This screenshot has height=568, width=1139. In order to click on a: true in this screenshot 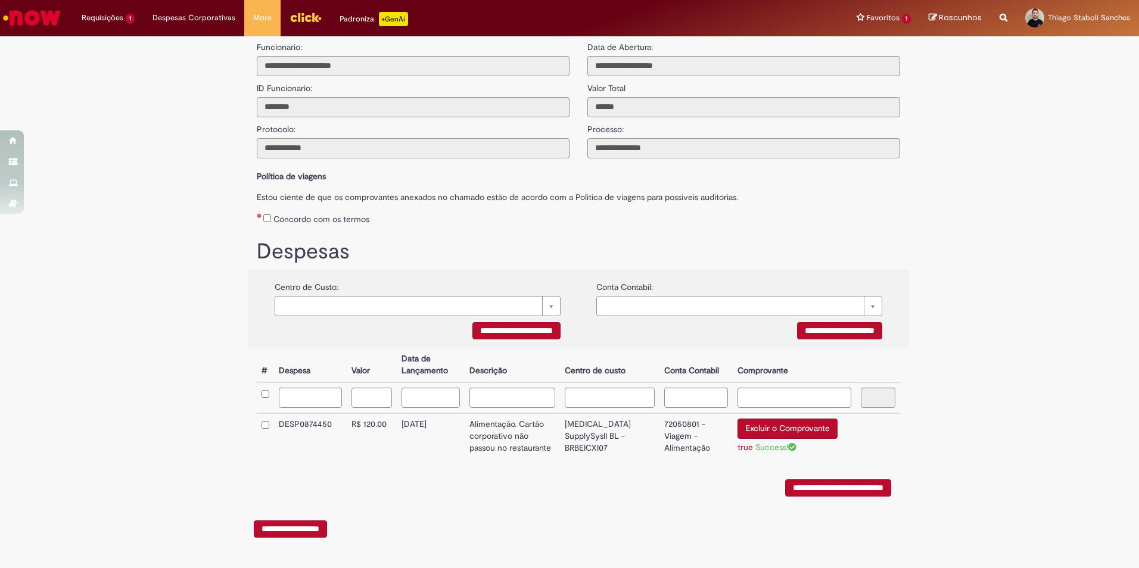, I will do `click(745, 447)`.